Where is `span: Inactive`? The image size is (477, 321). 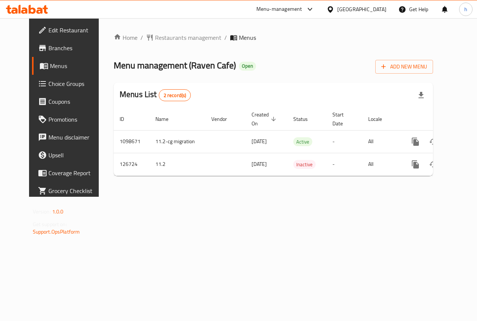 span: Inactive is located at coordinates (304, 165).